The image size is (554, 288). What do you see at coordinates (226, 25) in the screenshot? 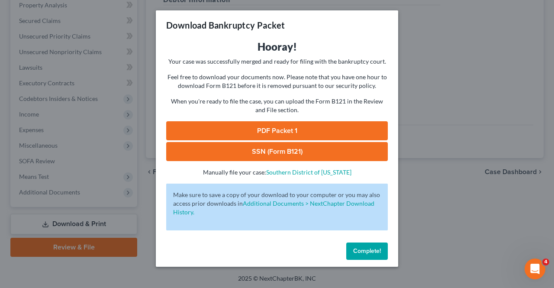
I see `h3: Download Bankruptcy Packet` at bounding box center [226, 25].